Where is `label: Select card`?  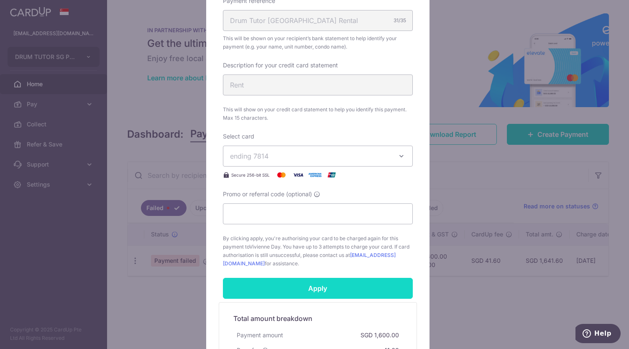
label: Select card is located at coordinates (239, 136).